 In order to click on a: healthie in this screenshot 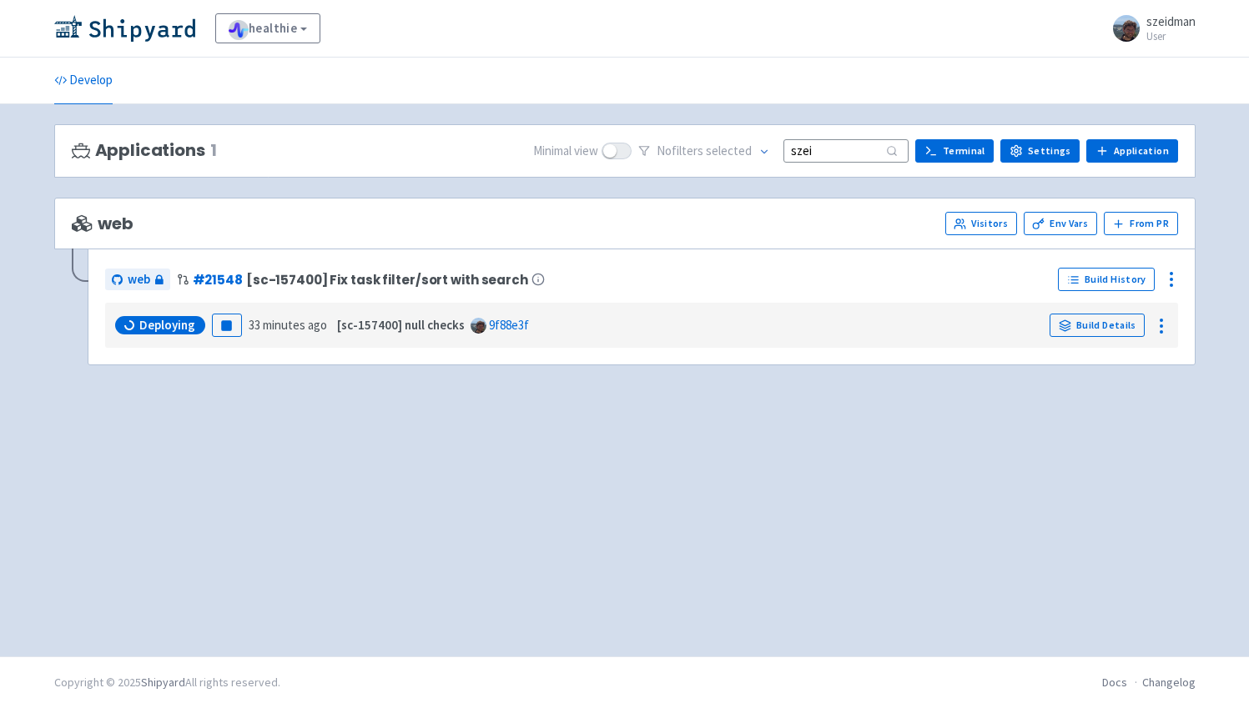, I will do `click(268, 28)`.